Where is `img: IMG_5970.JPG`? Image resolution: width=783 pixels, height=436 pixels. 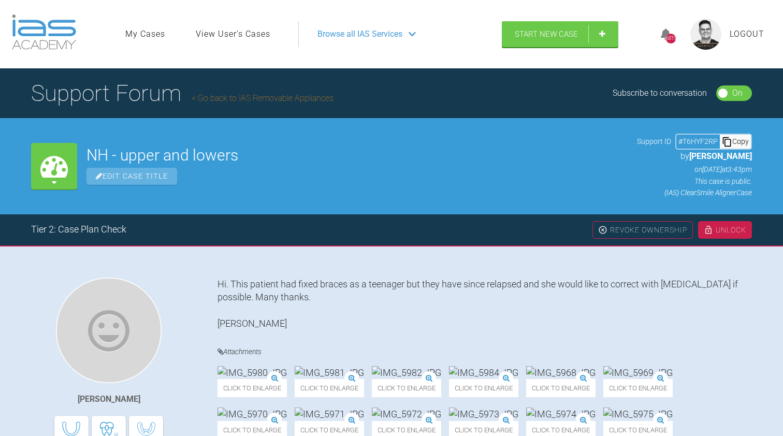 img: IMG_5970.JPG is located at coordinates (252, 414).